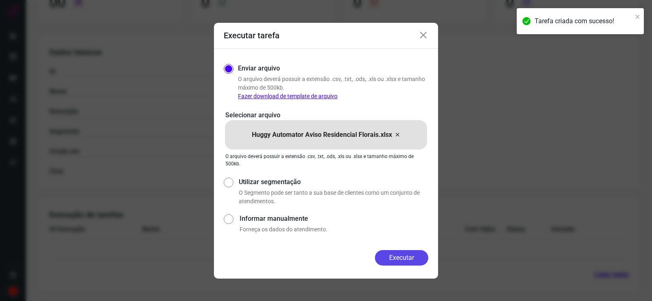 The image size is (652, 301). What do you see at coordinates (326, 115) in the screenshot?
I see `p: Selecionar arquivo` at bounding box center [326, 115].